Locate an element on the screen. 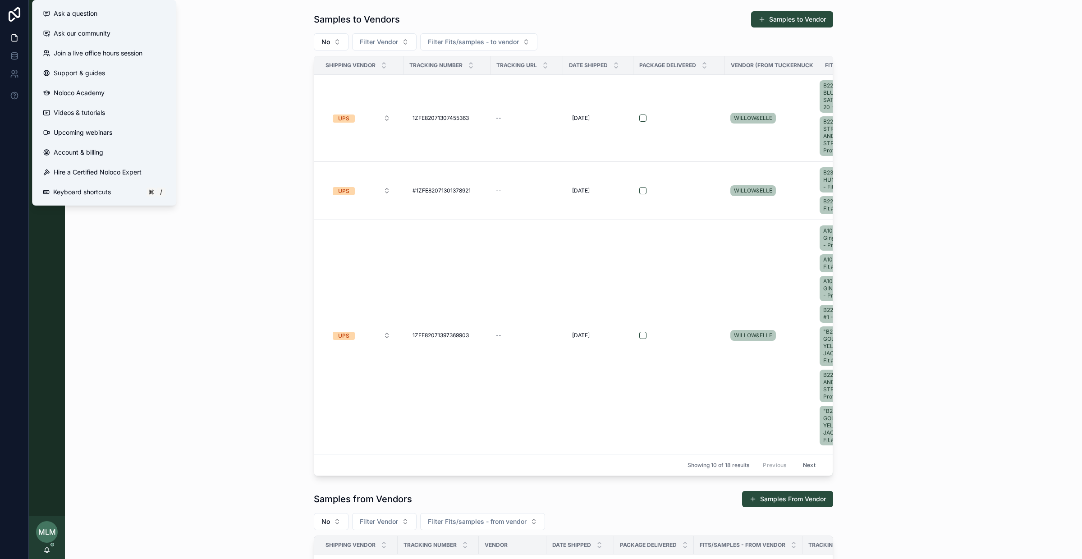  button: Ask a question is located at coordinates (104, 14).